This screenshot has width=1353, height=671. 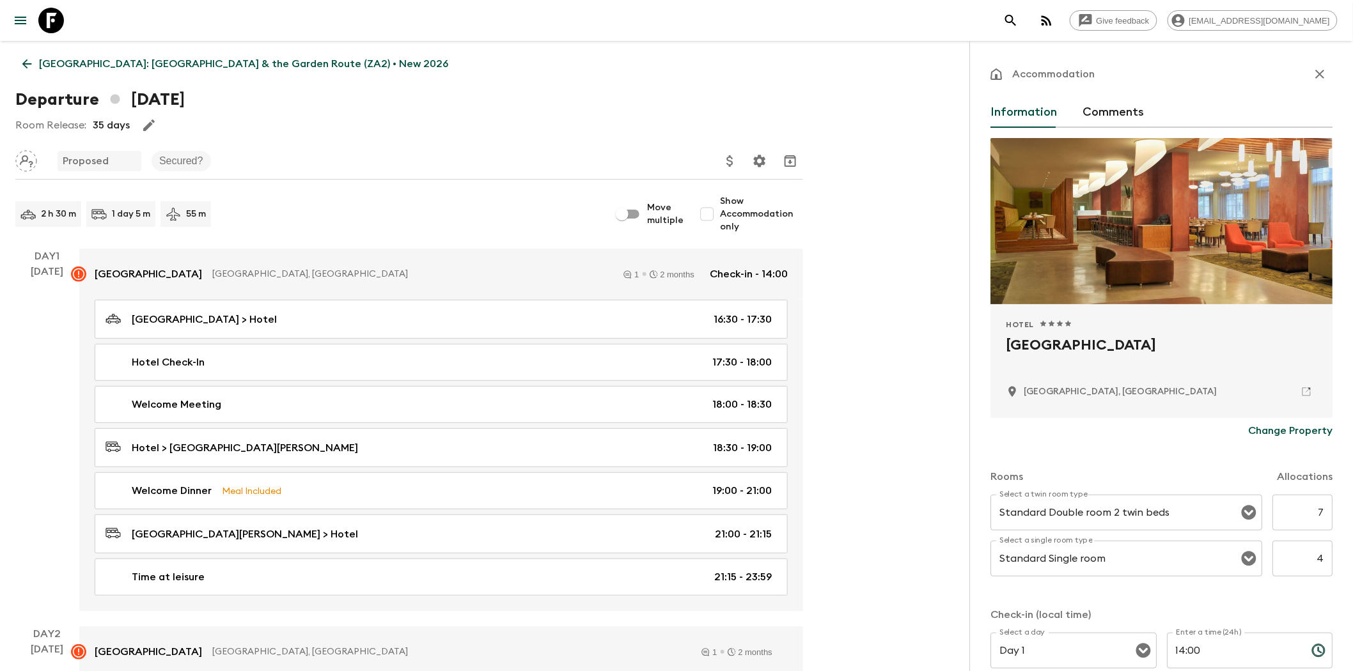 What do you see at coordinates (742, 363) in the screenshot?
I see `p: 17:30 - 18:00` at bounding box center [742, 363].